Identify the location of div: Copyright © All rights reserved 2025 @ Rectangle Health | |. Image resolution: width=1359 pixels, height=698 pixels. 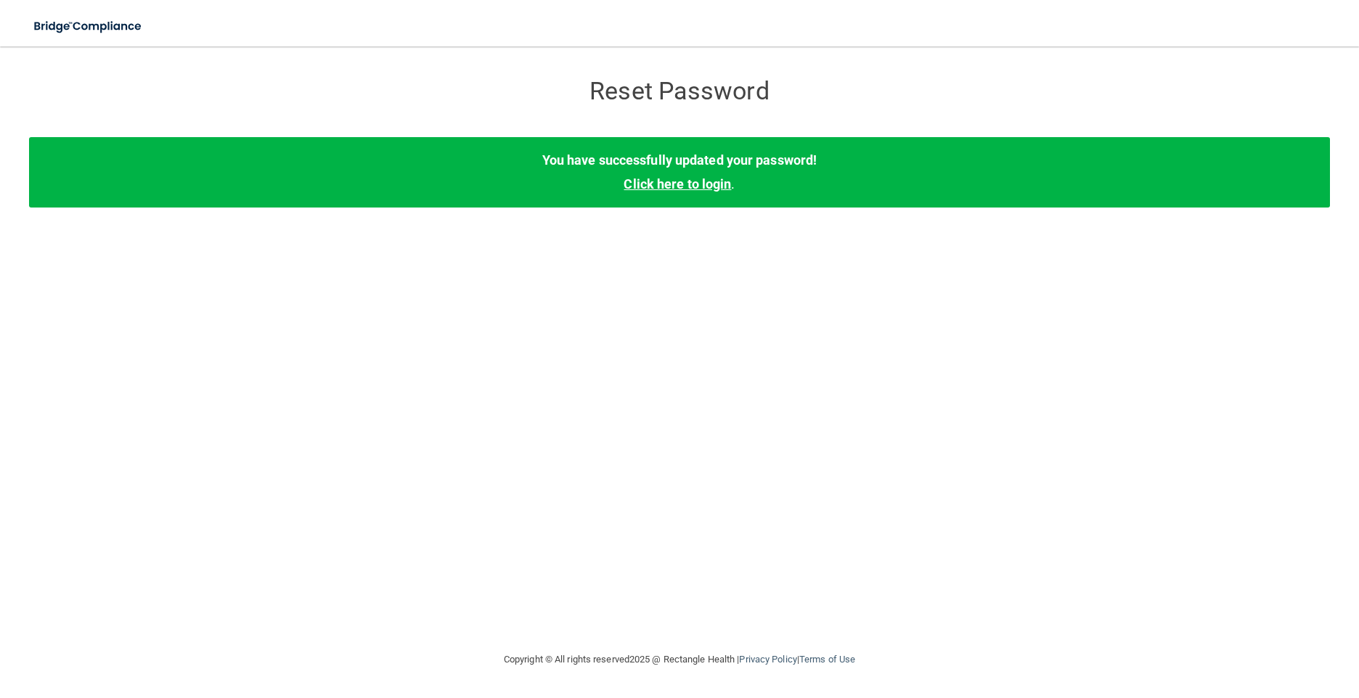
(679, 660).